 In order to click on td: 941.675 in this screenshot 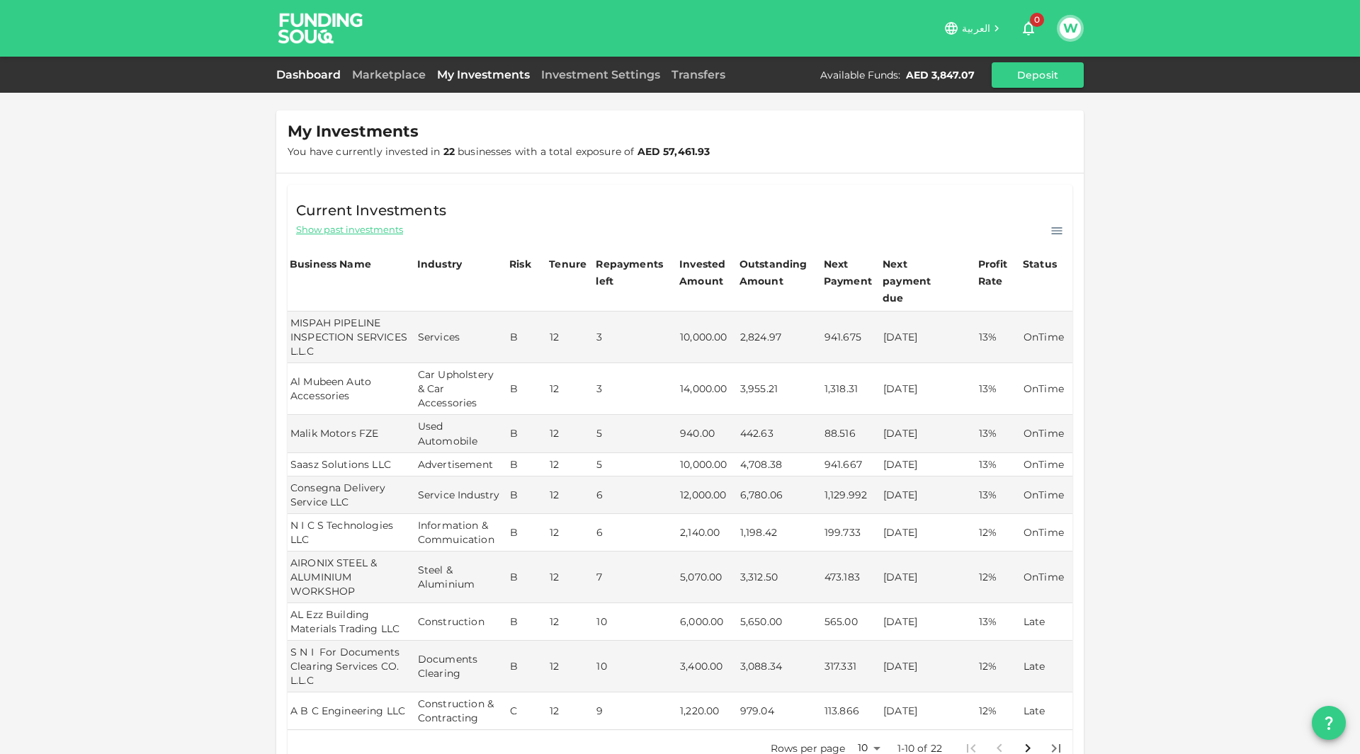, I will do `click(851, 337)`.